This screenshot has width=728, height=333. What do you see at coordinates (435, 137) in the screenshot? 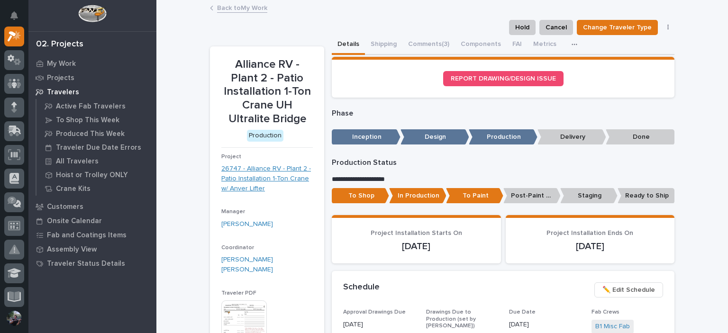
I see `p: Design` at bounding box center [435, 137].